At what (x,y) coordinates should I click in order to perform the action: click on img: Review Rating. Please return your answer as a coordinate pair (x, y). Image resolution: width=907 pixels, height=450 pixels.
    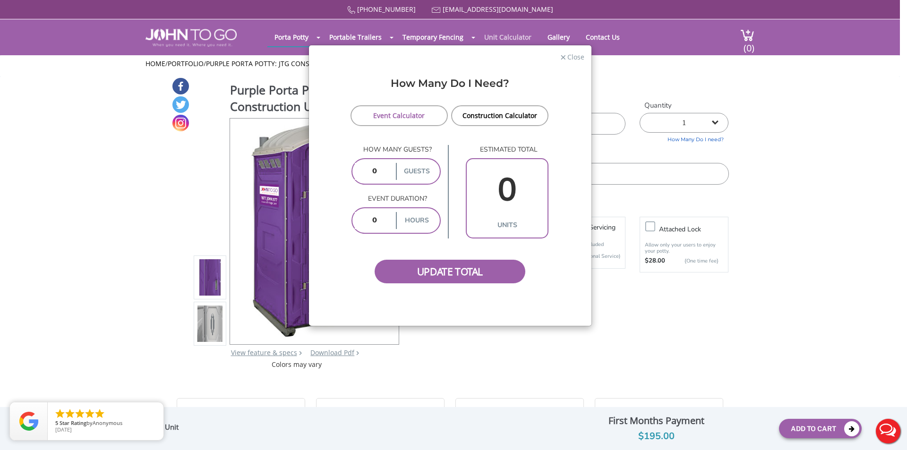
    Looking at the image, I should click on (29, 421).